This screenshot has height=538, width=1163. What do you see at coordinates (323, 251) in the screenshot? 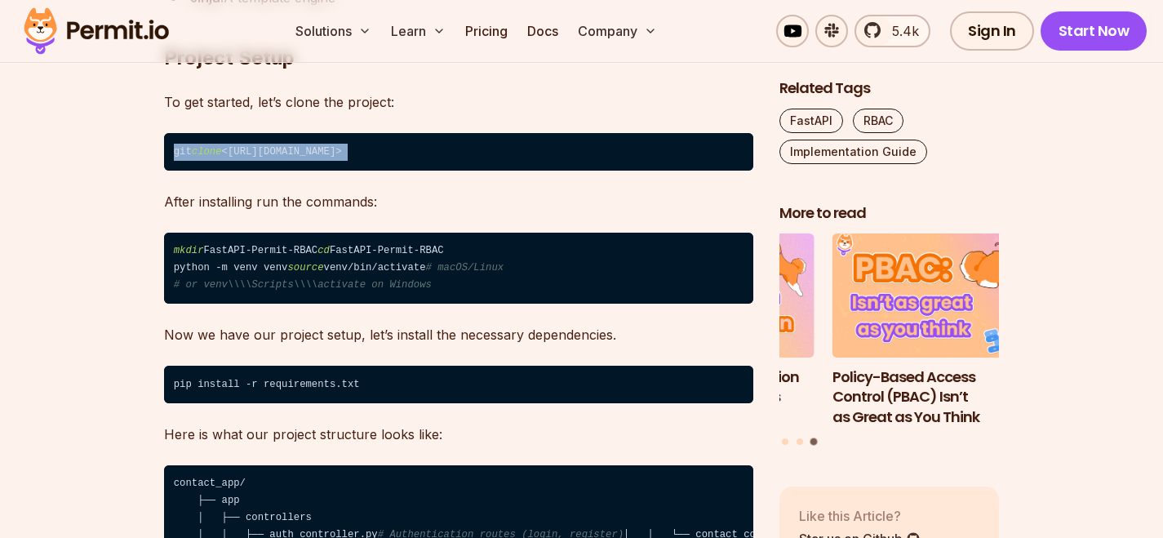
I see `span: cd` at bounding box center [323, 251].